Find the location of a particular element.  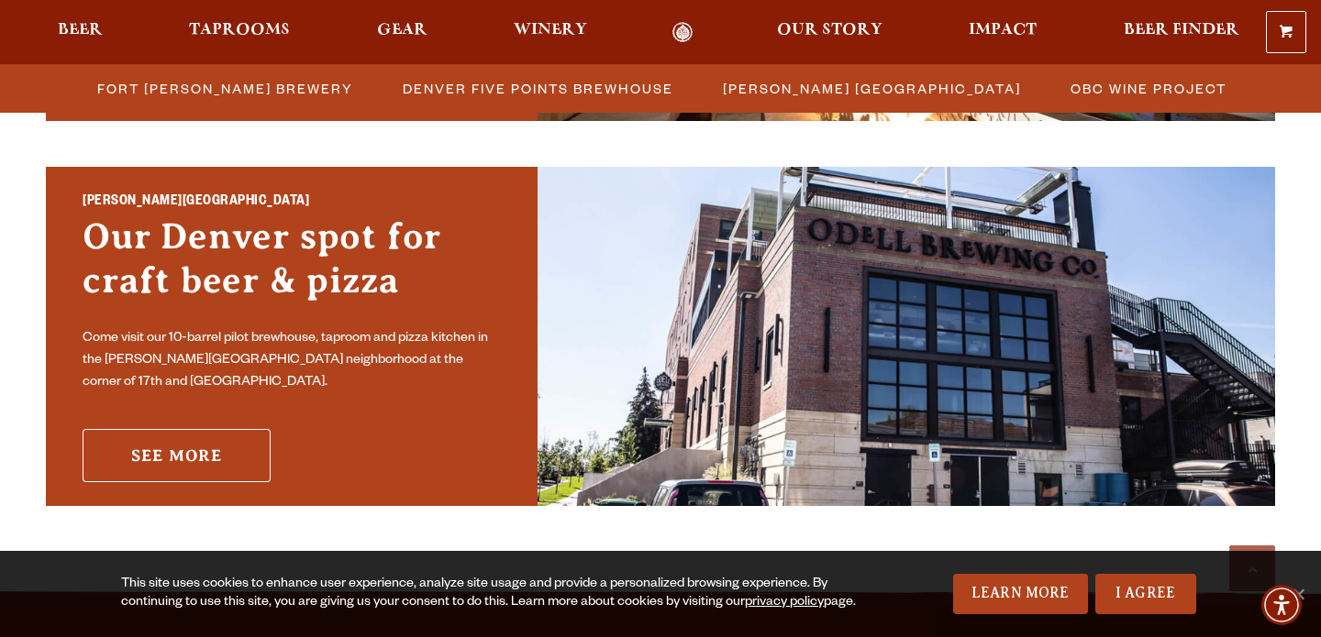

span: Winery is located at coordinates (550, 30).